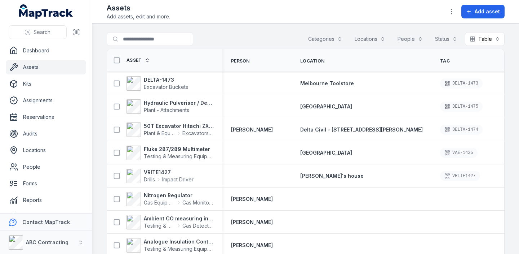 The image size is (519, 254). I want to click on span: Search, so click(42, 32).